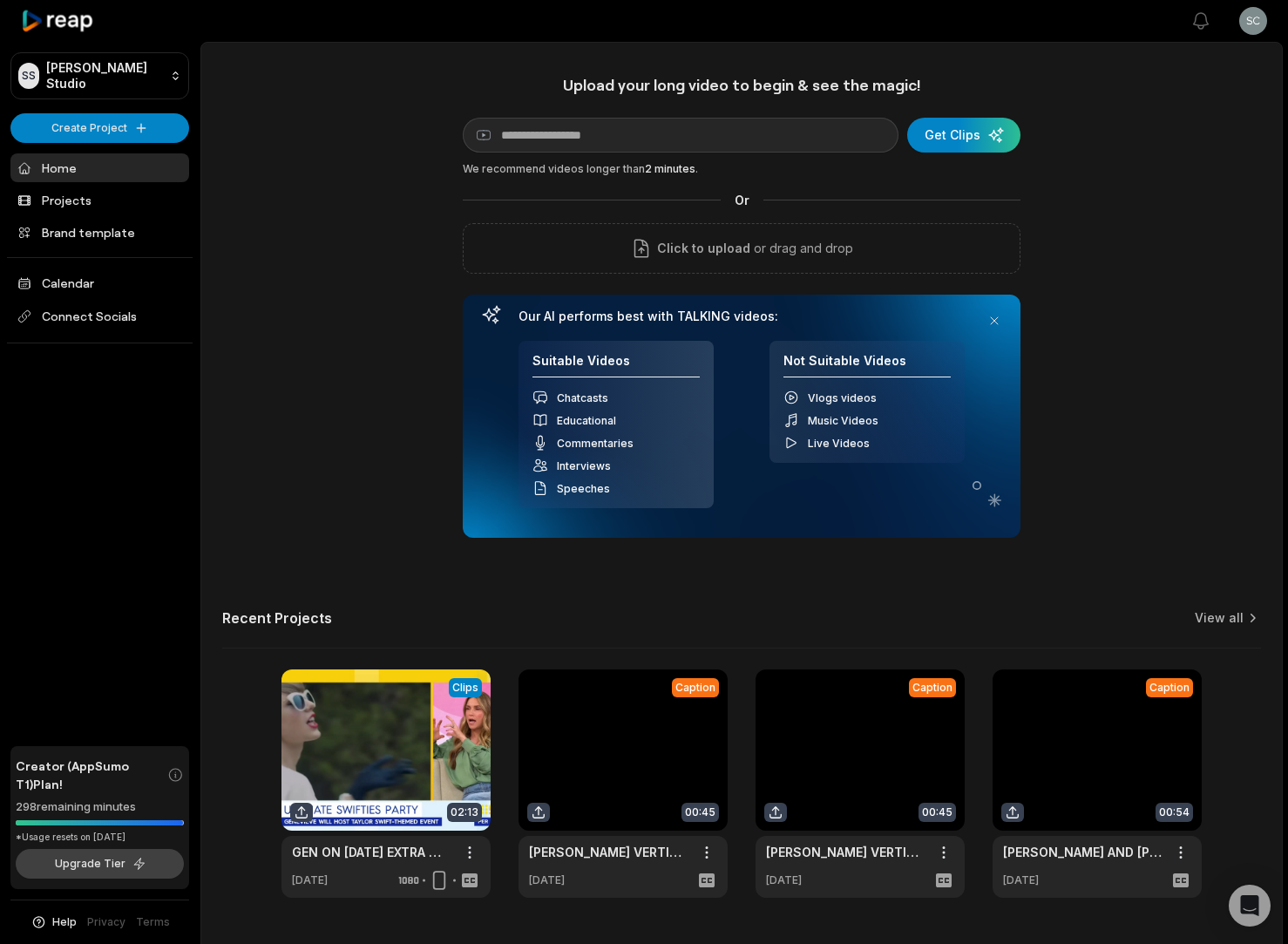 The height and width of the screenshot is (944, 1288). What do you see at coordinates (99, 283) in the screenshot?
I see `a: Calendar` at bounding box center [99, 283].